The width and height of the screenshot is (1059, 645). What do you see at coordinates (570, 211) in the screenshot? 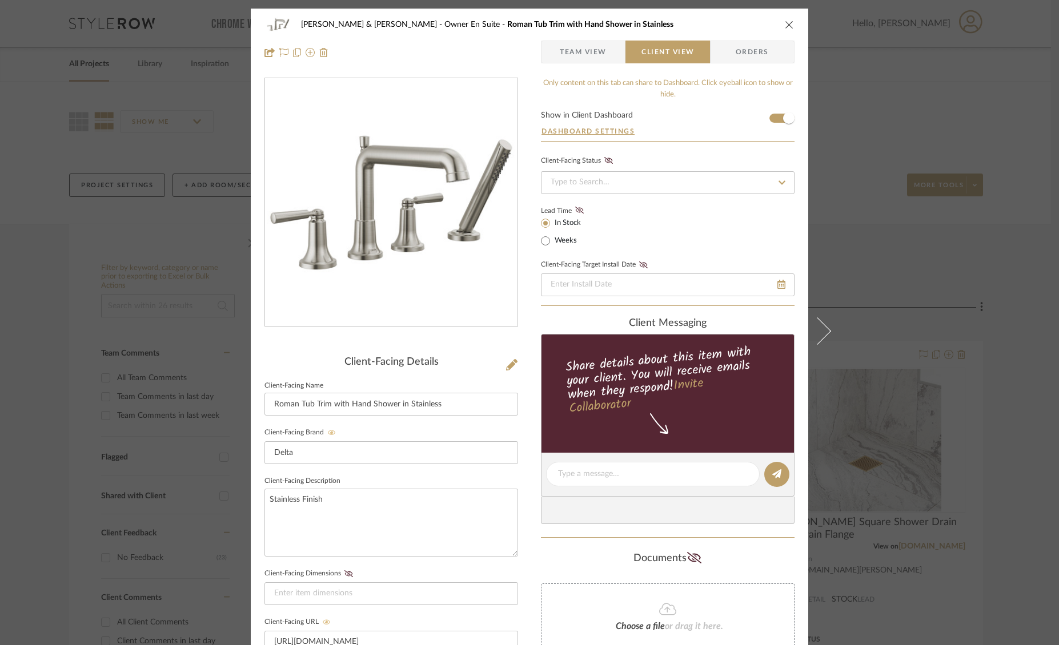
I see `label: Lead Time` at bounding box center [570, 211].